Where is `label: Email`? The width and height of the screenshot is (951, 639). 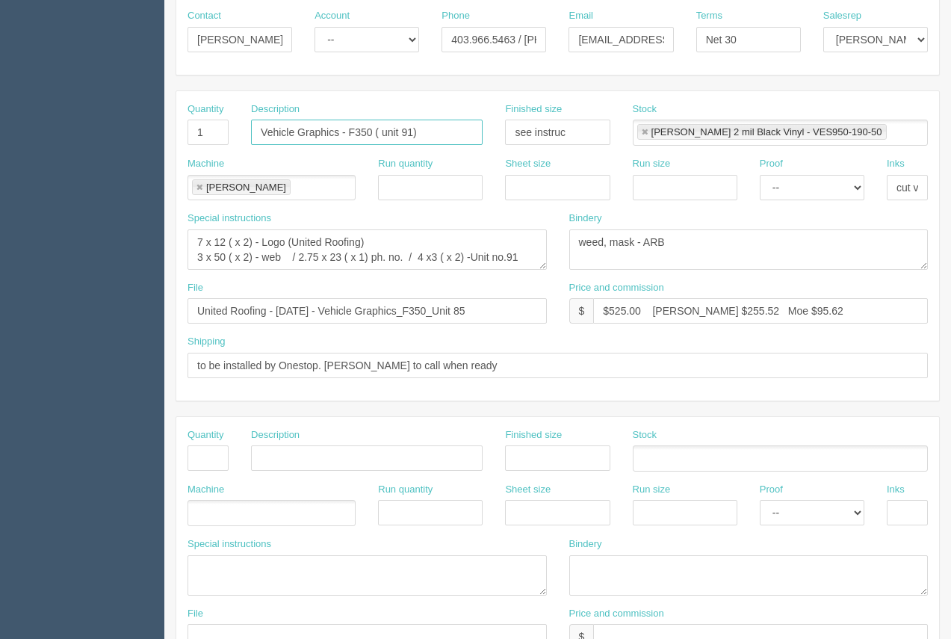 label: Email is located at coordinates (581, 16).